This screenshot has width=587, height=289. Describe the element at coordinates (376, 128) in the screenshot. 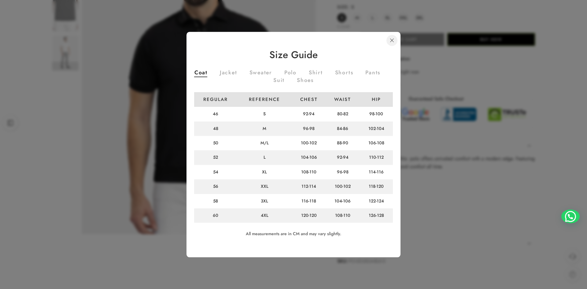

I see `td: 102-104` at that location.